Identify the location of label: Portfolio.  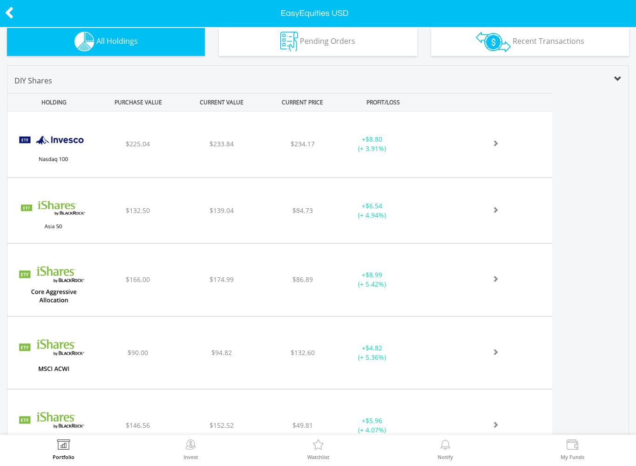
(63, 457).